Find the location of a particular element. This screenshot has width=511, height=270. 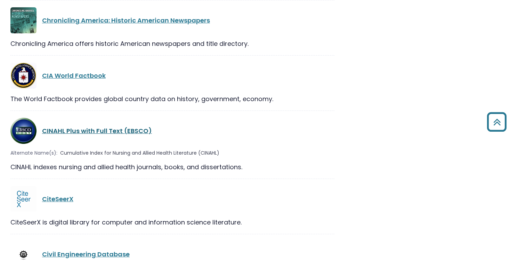

a: Chronicling America: Historic American Newspapers is located at coordinates (126, 20).